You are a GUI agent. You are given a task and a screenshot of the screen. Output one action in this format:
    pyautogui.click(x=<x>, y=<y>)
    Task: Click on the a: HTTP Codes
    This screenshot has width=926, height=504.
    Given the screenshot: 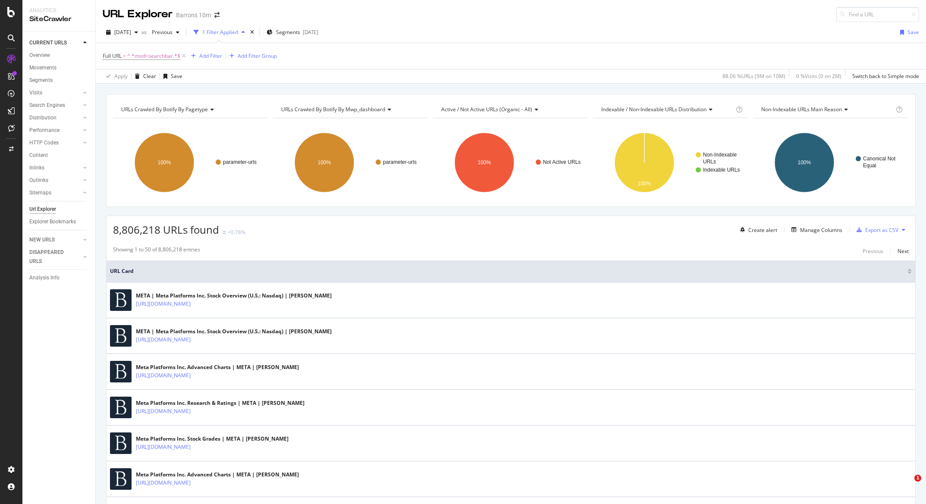 What is the action you would take?
    pyautogui.click(x=55, y=143)
    